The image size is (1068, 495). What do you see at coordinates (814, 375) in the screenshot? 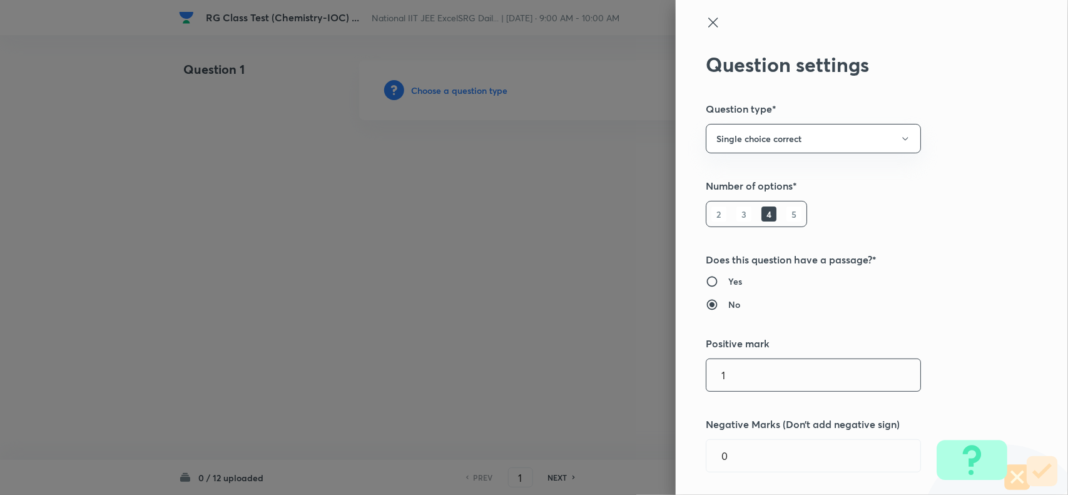
I see `input: Positive marks` at bounding box center [814, 375].